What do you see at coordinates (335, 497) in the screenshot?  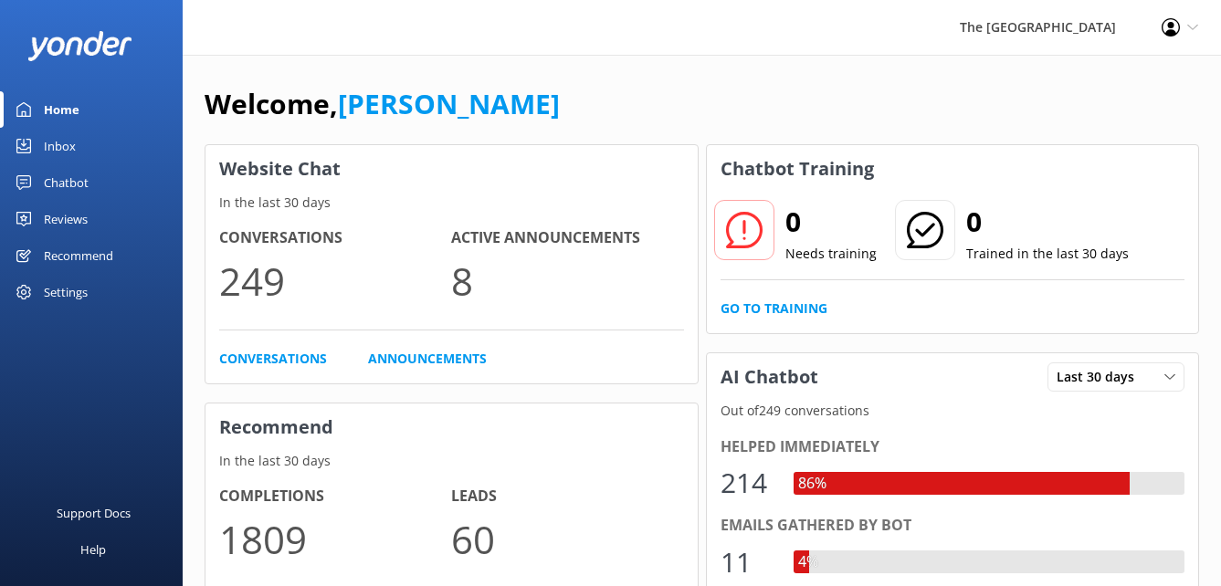 I see `h4: Completions` at bounding box center [335, 497].